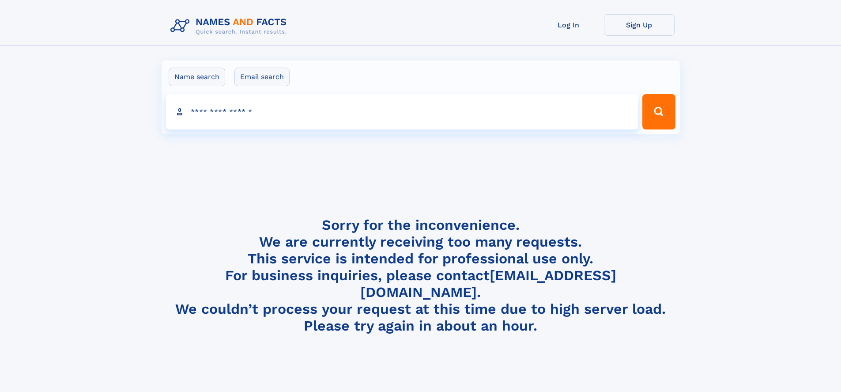 This screenshot has width=841, height=392. Describe the element at coordinates (569, 25) in the screenshot. I see `a: Log In` at that location.